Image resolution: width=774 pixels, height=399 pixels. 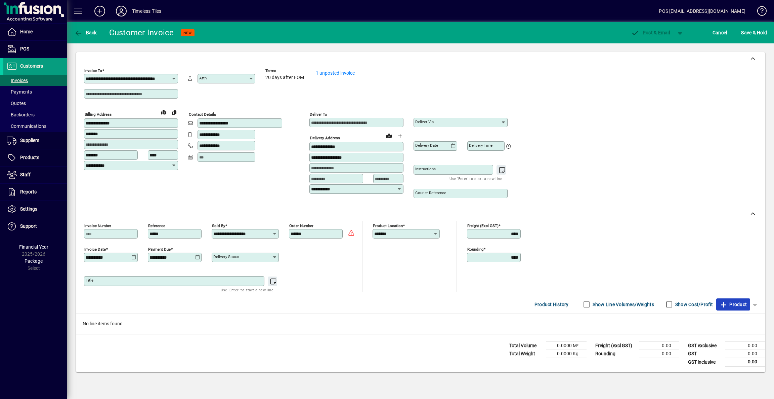 What do you see at coordinates (93, 71) in the screenshot?
I see `mat-label: Invoice To` at bounding box center [93, 71].